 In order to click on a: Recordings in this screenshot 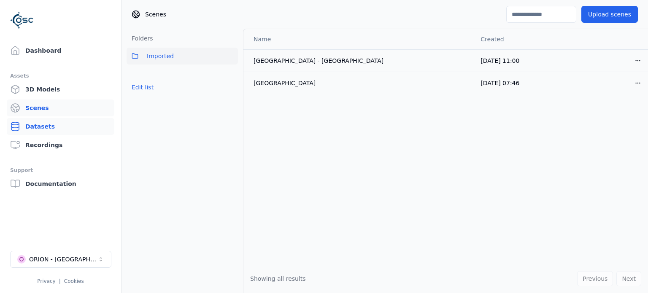, I will do `click(60, 145)`.